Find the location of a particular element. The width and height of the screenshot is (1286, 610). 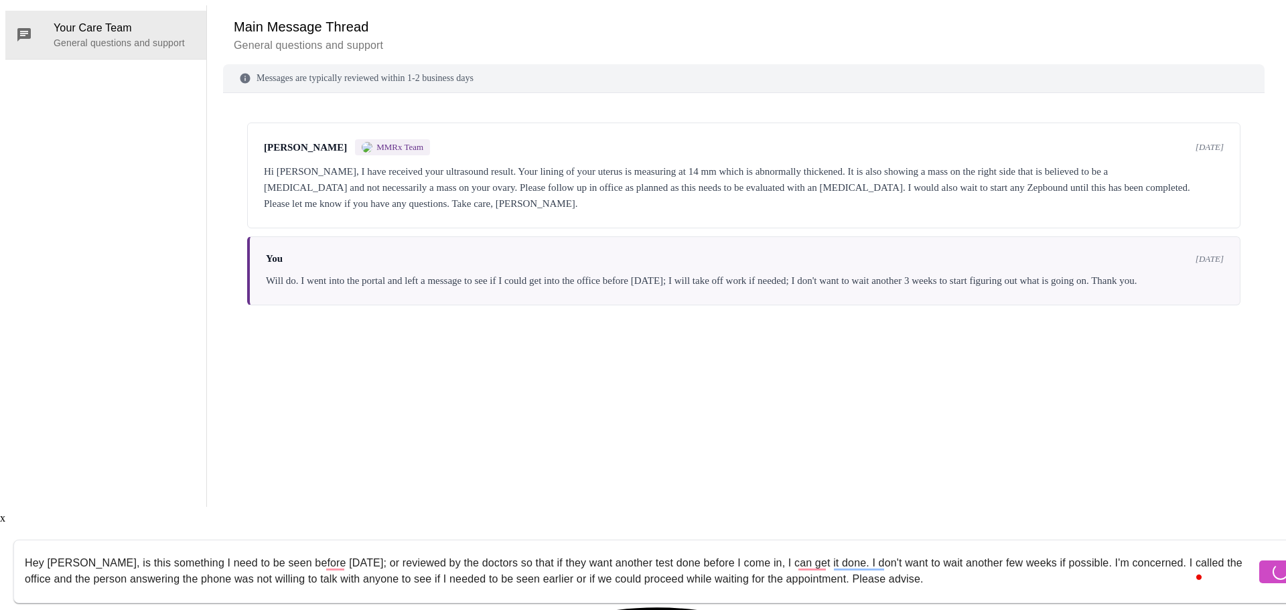

span: You is located at coordinates (274, 258).